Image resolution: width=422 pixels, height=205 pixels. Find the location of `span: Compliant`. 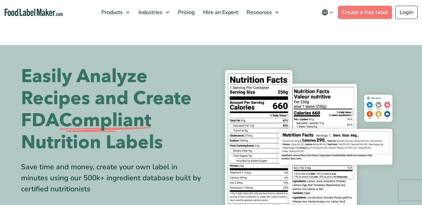

span: Compliant is located at coordinates (105, 120).